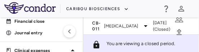 This screenshot has width=199, height=52. Describe the element at coordinates (96, 26) in the screenshot. I see `span: CB-011` at that location.